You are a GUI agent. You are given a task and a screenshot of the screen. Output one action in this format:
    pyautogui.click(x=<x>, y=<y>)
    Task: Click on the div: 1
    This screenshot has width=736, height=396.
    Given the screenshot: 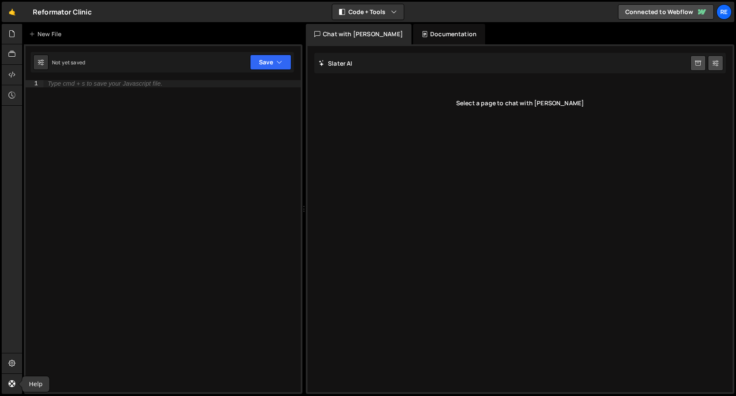 What is the action you would take?
    pyautogui.click(x=34, y=83)
    